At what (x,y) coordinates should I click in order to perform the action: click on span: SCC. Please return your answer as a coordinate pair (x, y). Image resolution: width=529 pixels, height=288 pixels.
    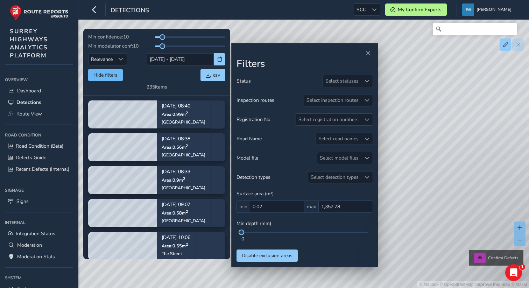
    Looking at the image, I should click on (361, 9).